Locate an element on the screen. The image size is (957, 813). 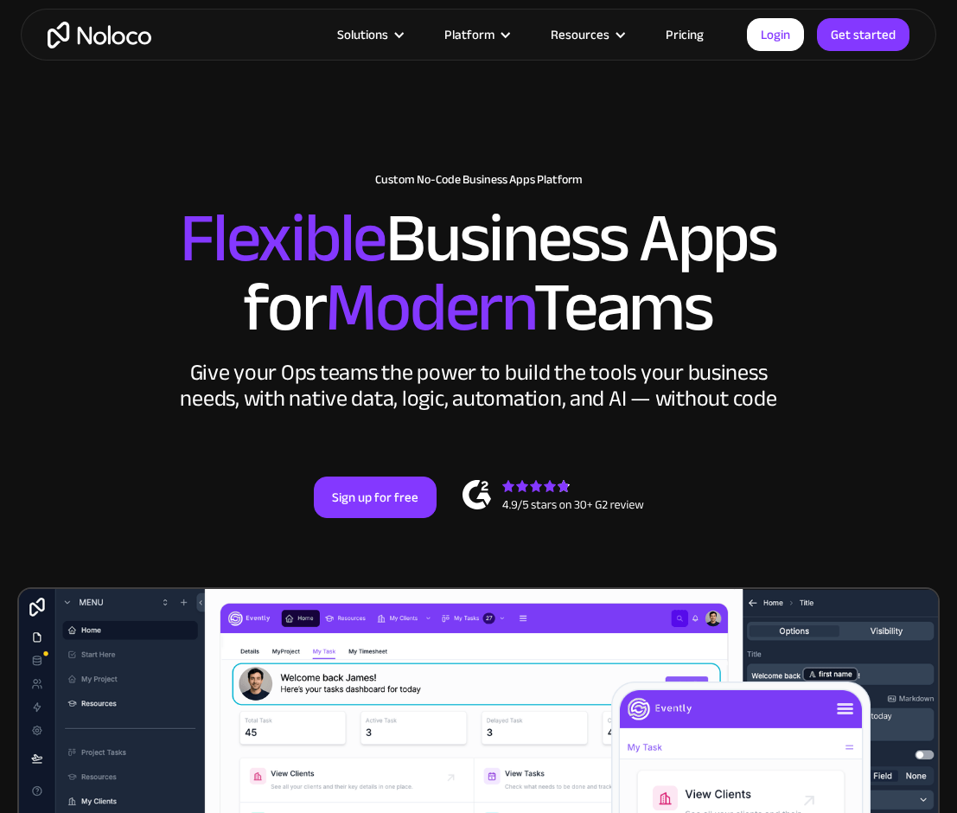
a: Get started is located at coordinates (863, 35).